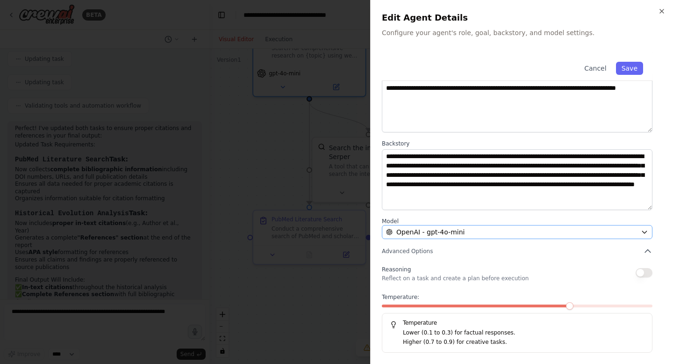 This screenshot has height=364, width=673. What do you see at coordinates (407, 251) in the screenshot?
I see `span: Advanced Options` at bounding box center [407, 251].